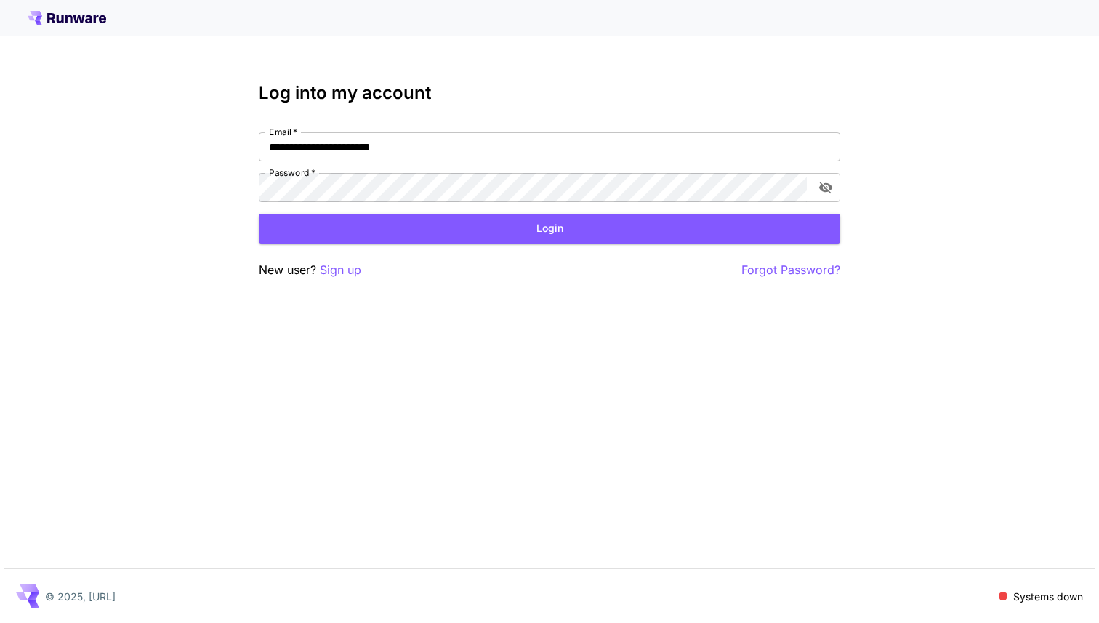 This screenshot has height=623, width=1099. Describe the element at coordinates (310, 270) in the screenshot. I see `p: New user?` at that location.